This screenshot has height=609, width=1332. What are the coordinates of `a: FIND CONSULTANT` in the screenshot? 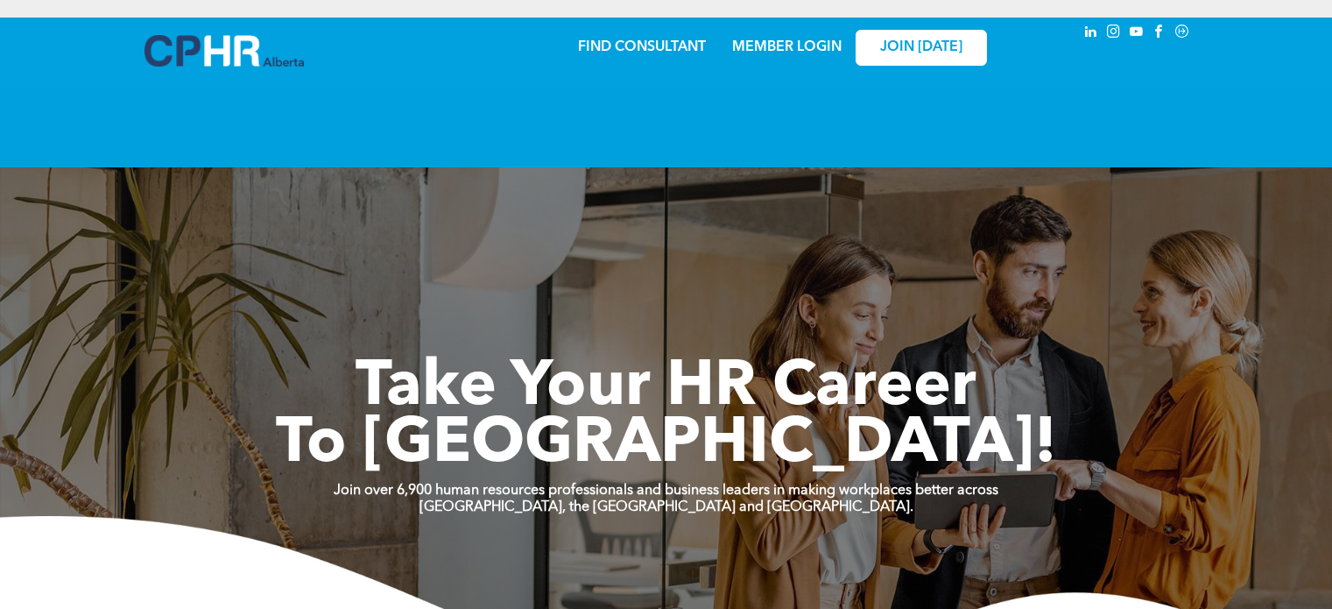 It's located at (642, 47).